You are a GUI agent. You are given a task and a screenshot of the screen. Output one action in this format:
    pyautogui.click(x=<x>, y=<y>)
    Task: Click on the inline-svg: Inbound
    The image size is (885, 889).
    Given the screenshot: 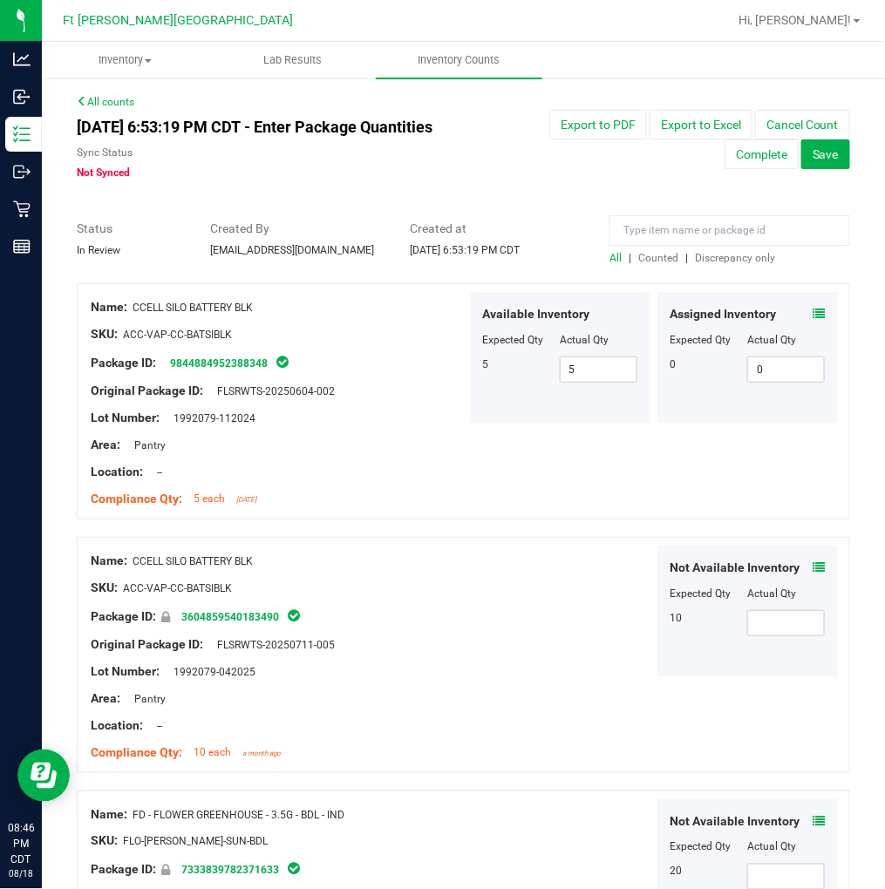 What is the action you would take?
    pyautogui.click(x=22, y=97)
    